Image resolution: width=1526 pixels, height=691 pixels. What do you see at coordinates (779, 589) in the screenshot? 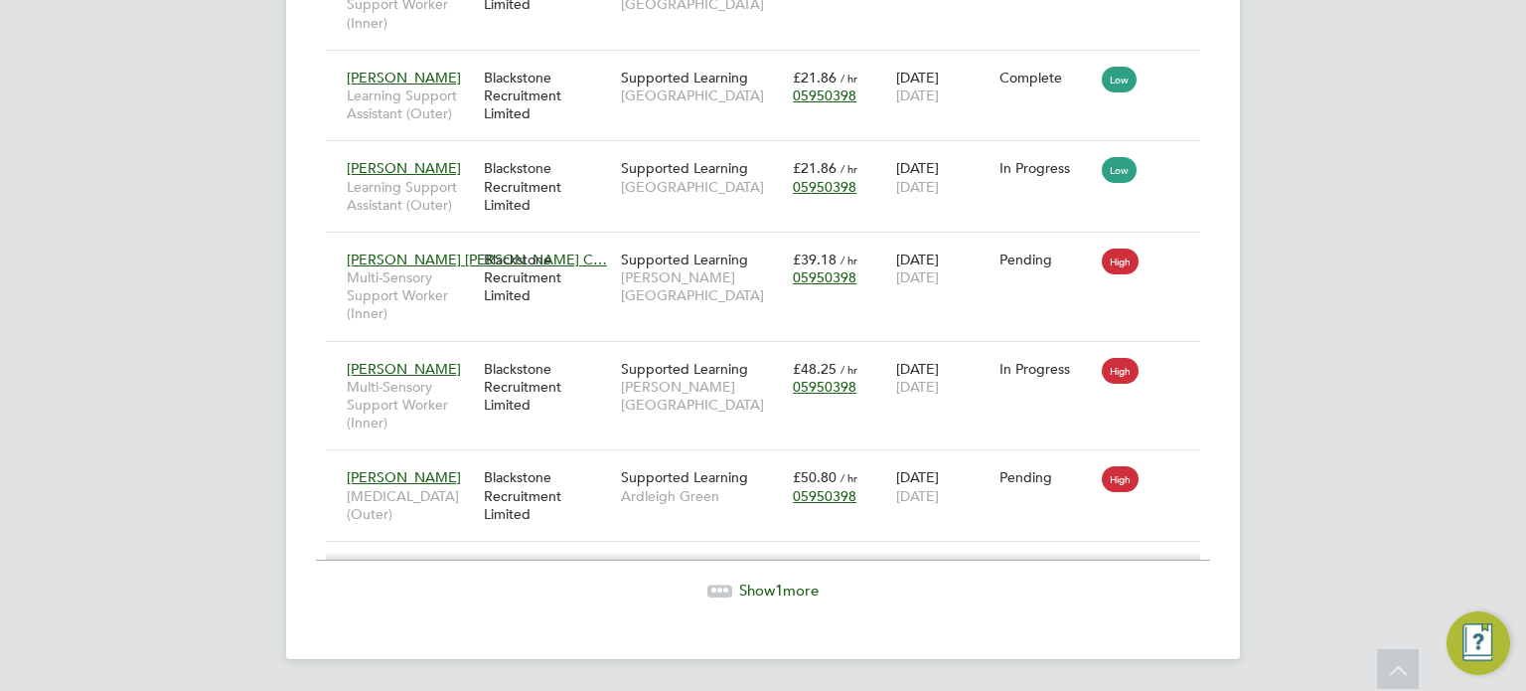
I see `span: 1` at bounding box center [779, 589].